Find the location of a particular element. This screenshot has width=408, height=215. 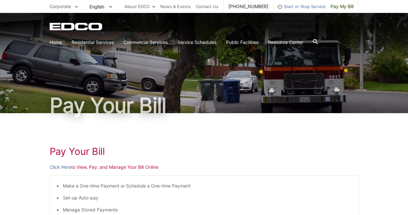

li: Make a One-time Payment or Schedule a One-time Payment is located at coordinates (208, 186).